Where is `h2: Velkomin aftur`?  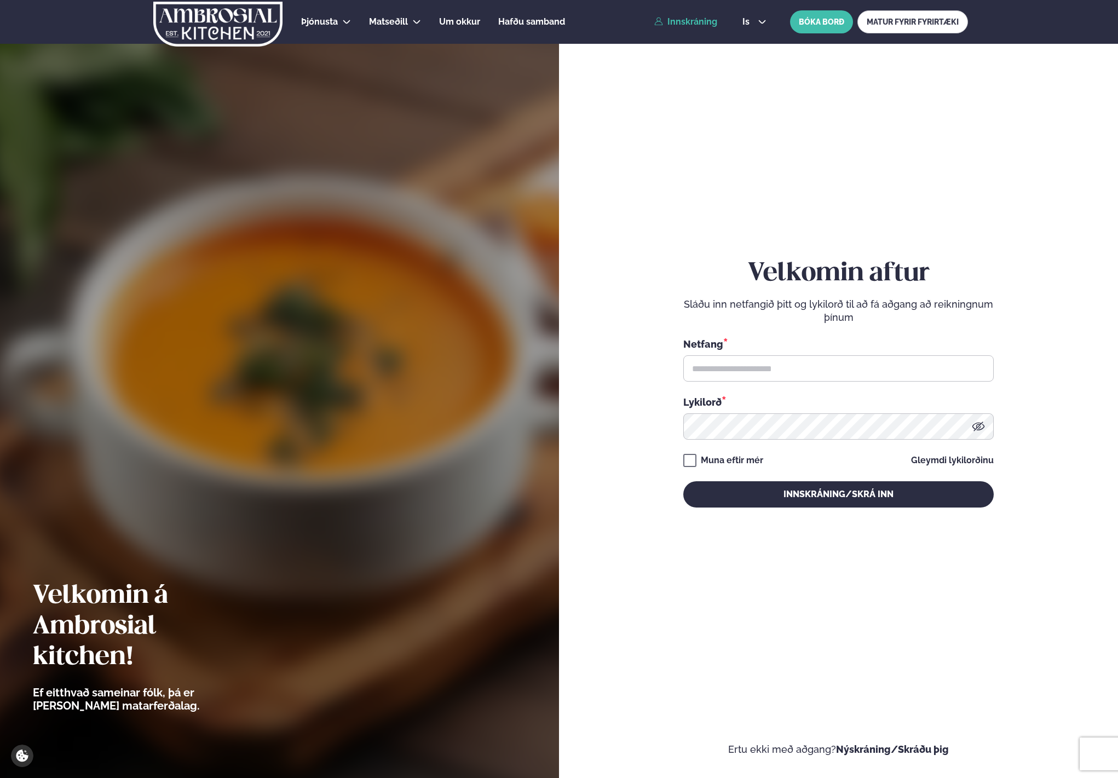
h2: Velkomin aftur is located at coordinates (838, 274).